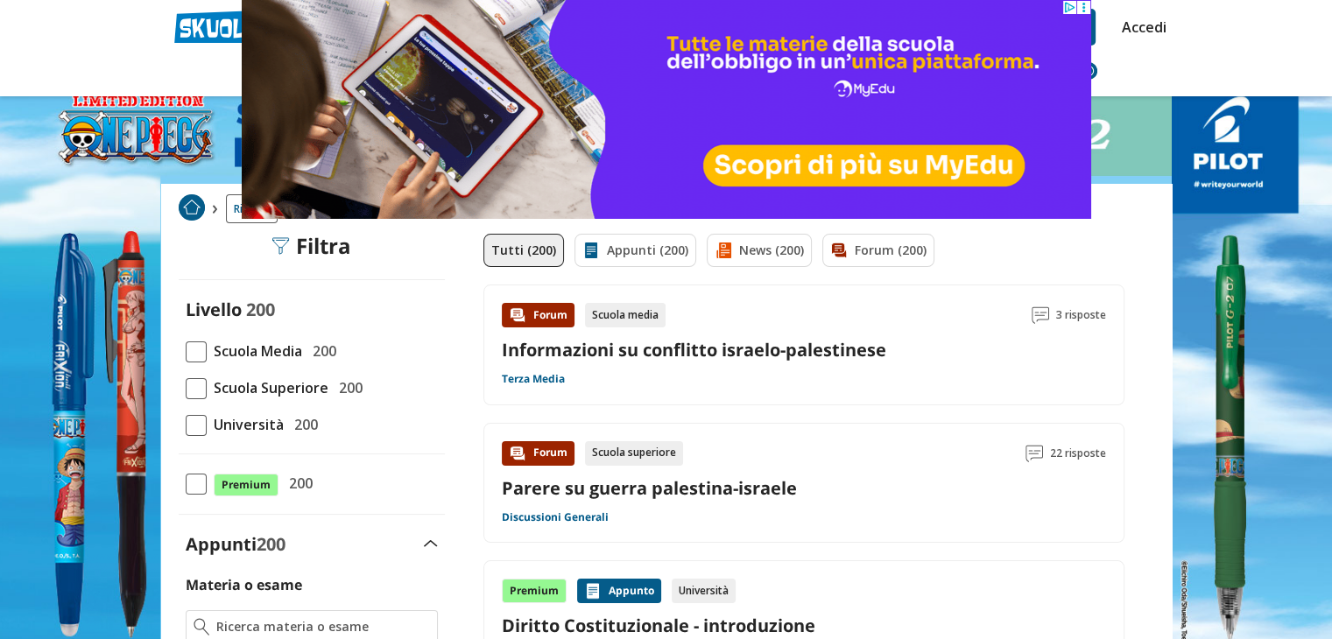 The height and width of the screenshot is (639, 1332). What do you see at coordinates (192, 208) in the screenshot?
I see `img: Home` at bounding box center [192, 208].